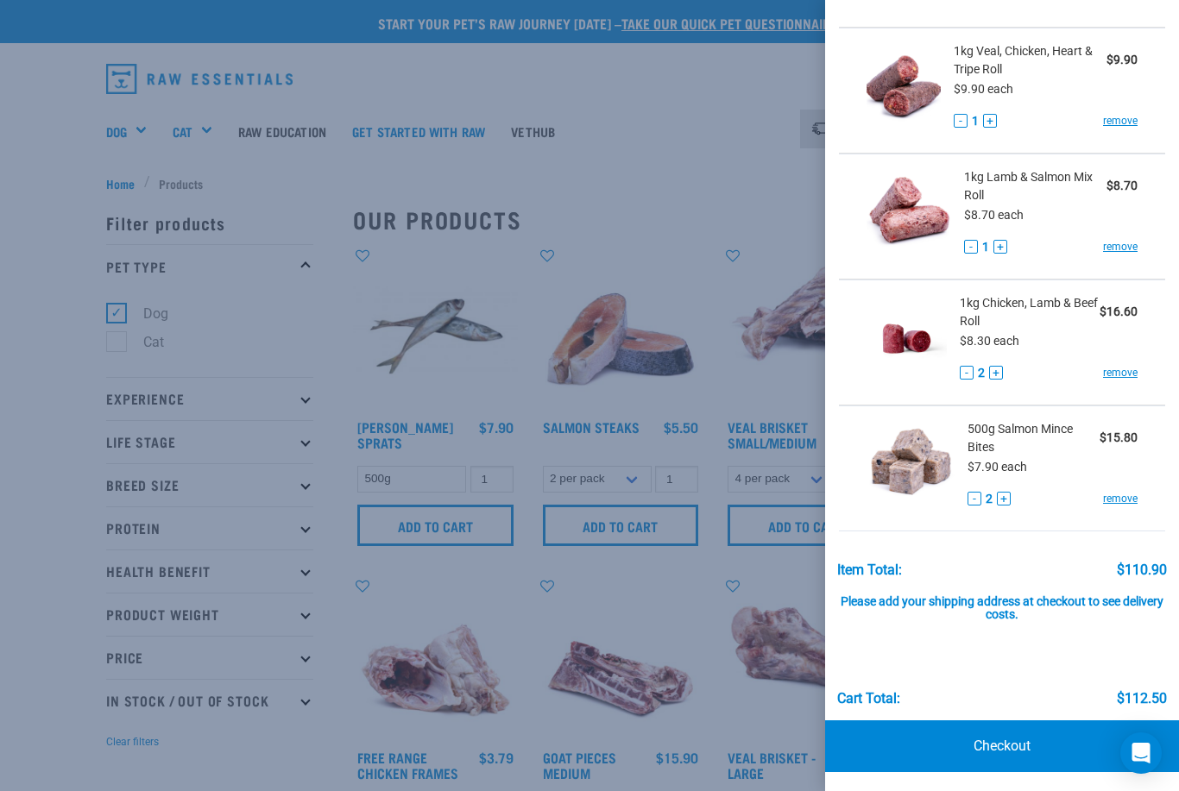  What do you see at coordinates (1119, 438) in the screenshot?
I see `strong: $15.80` at bounding box center [1119, 438].